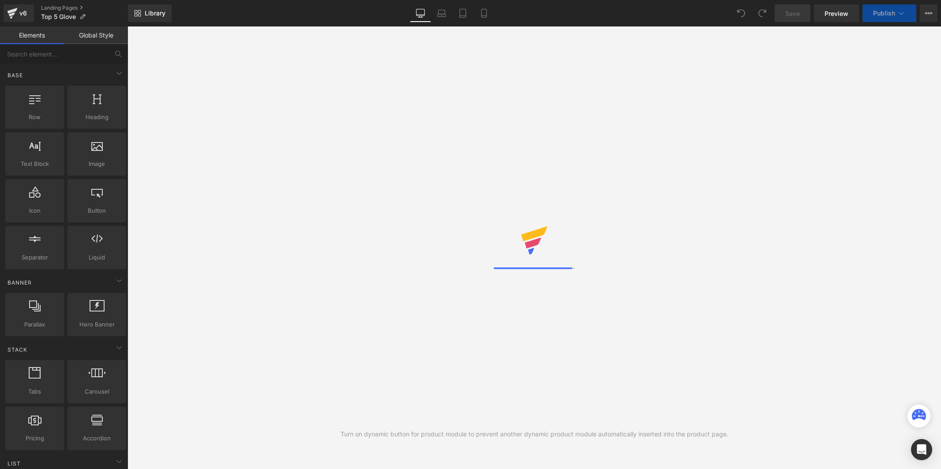  What do you see at coordinates (97, 324) in the screenshot?
I see `span: Hero Banner` at bounding box center [97, 324].